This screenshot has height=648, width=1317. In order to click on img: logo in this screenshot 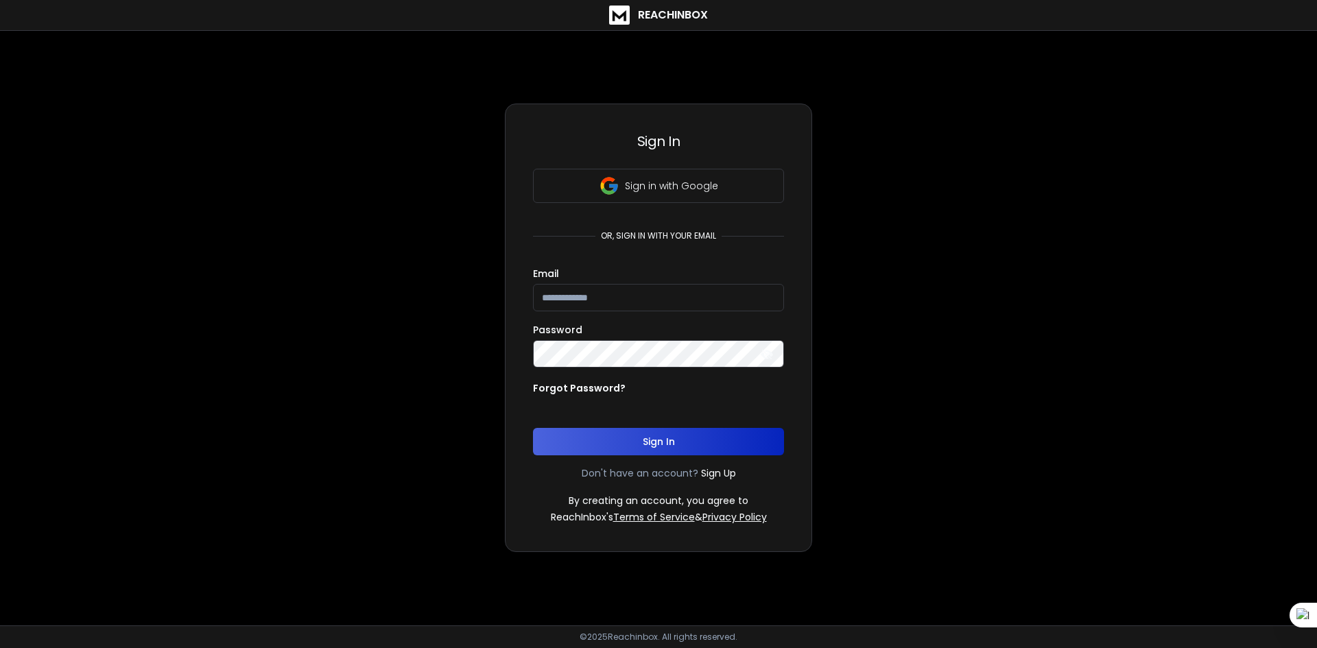, I will do `click(620, 15)`.